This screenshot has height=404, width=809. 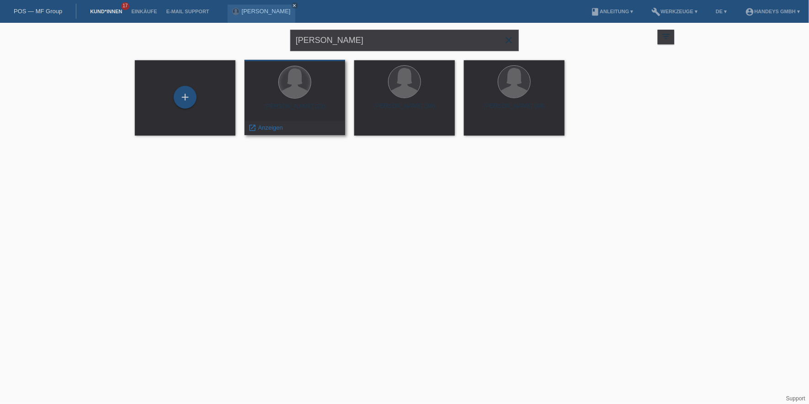 What do you see at coordinates (265, 127) in the screenshot?
I see `a: launch Anzeigen` at bounding box center [265, 127].